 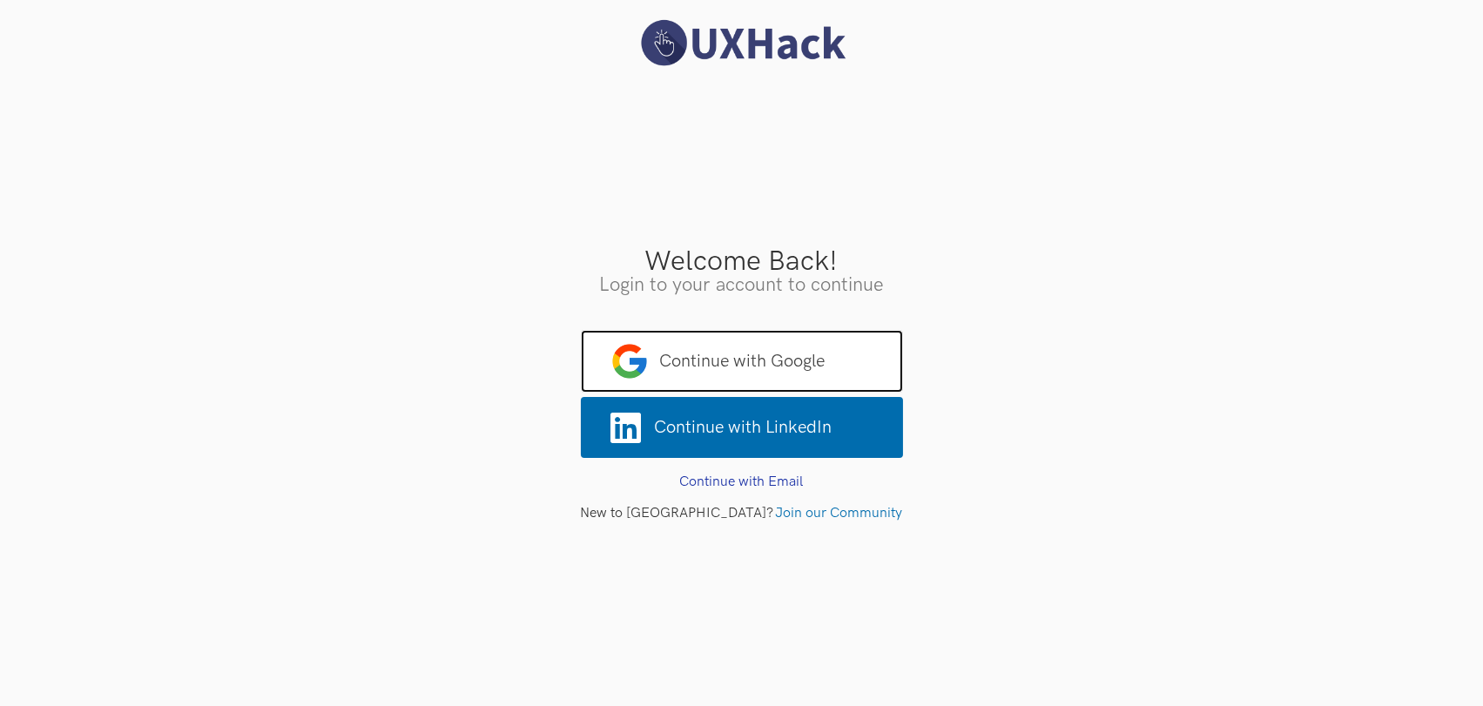 I want to click on h3: Login to your account to continue, so click(x=741, y=286).